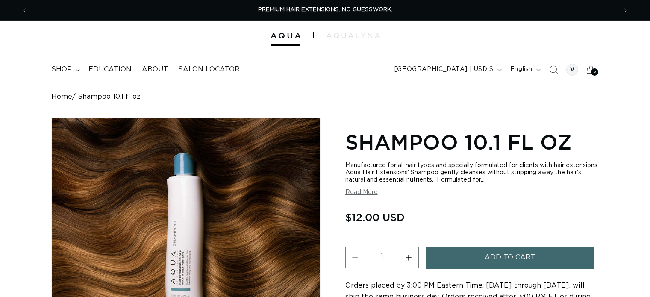  What do you see at coordinates (155, 69) in the screenshot?
I see `span: About` at bounding box center [155, 69].